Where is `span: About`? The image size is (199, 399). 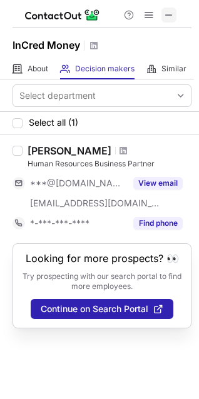
span: About is located at coordinates (38, 69).